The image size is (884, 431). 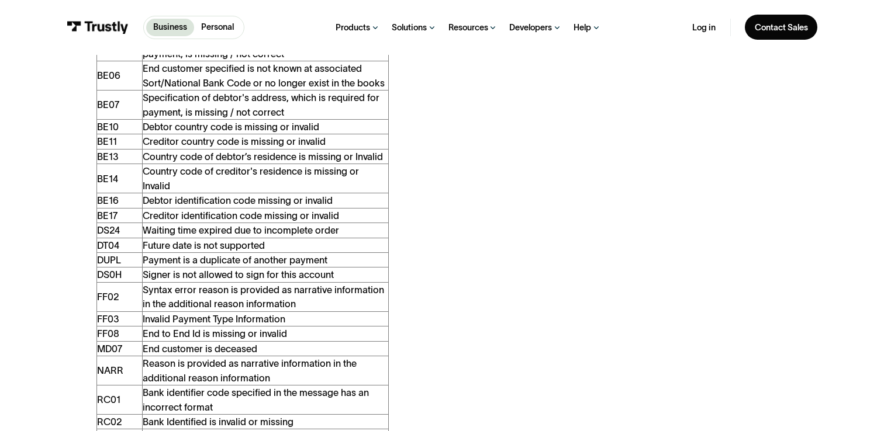 What do you see at coordinates (120, 179) in the screenshot?
I see `td: BE14` at bounding box center [120, 179].